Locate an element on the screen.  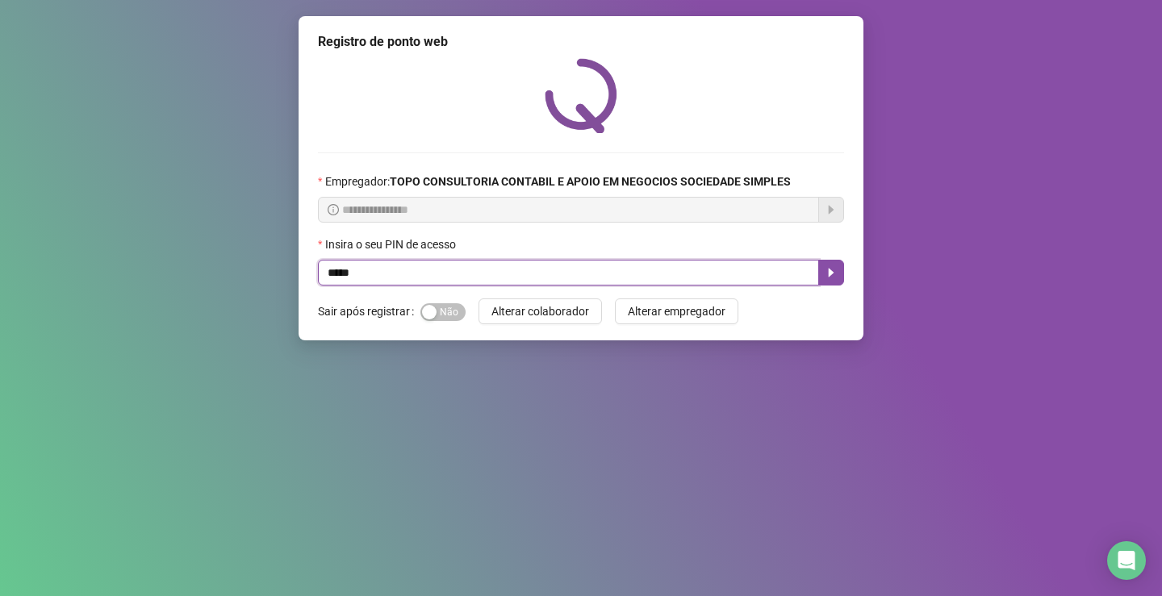
span: Alterar empregador is located at coordinates (676, 312).